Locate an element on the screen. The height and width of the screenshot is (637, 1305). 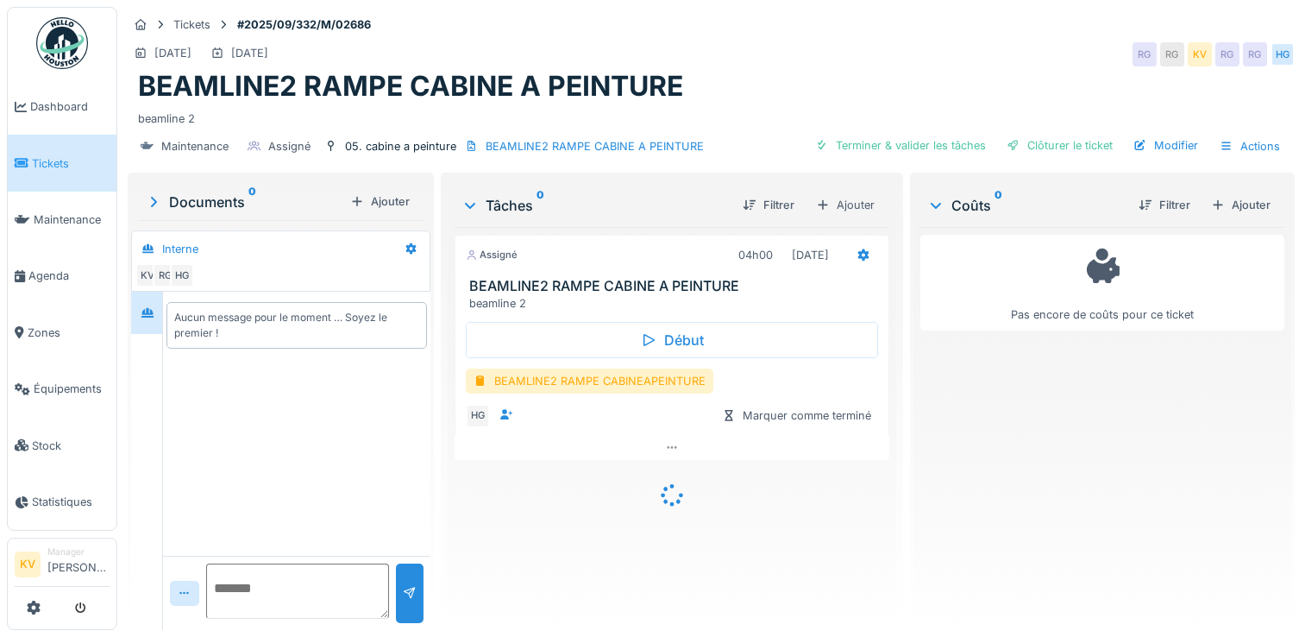
div: Aucun message pour le moment … Soyez le premier ! is located at coordinates (297, 325).